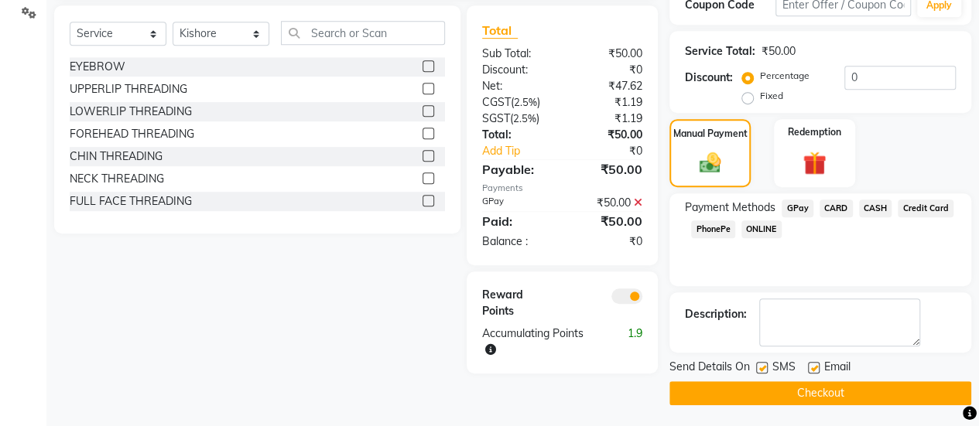 Image resolution: width=979 pixels, height=426 pixels. Describe the element at coordinates (820, 393) in the screenshot. I see `button: Checkout` at that location.